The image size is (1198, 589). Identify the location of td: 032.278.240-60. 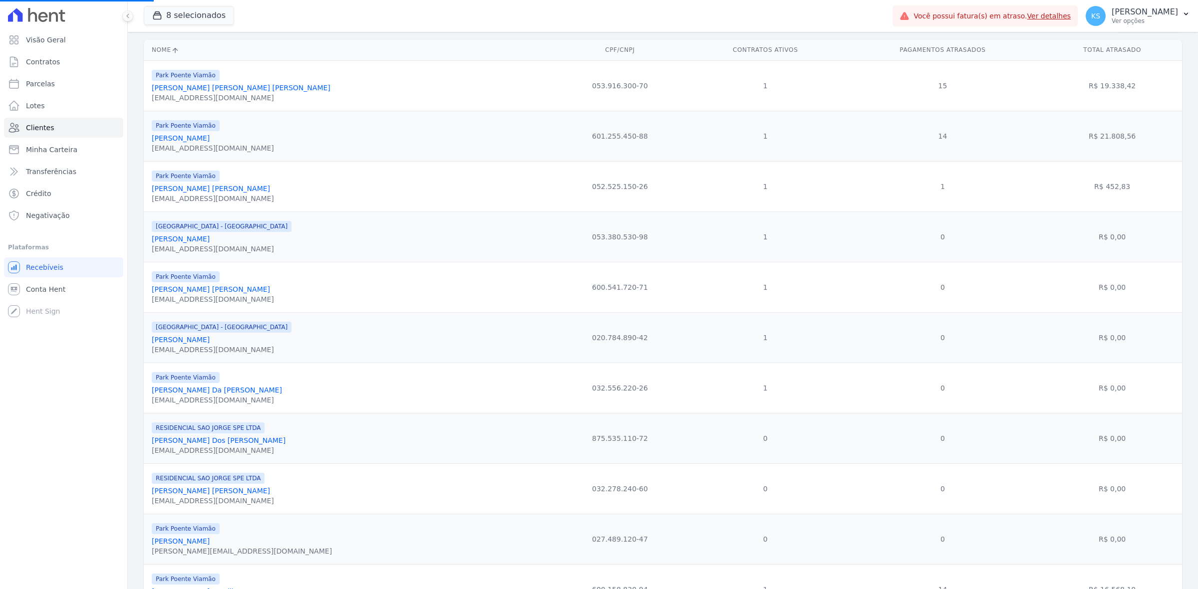
(620, 489).